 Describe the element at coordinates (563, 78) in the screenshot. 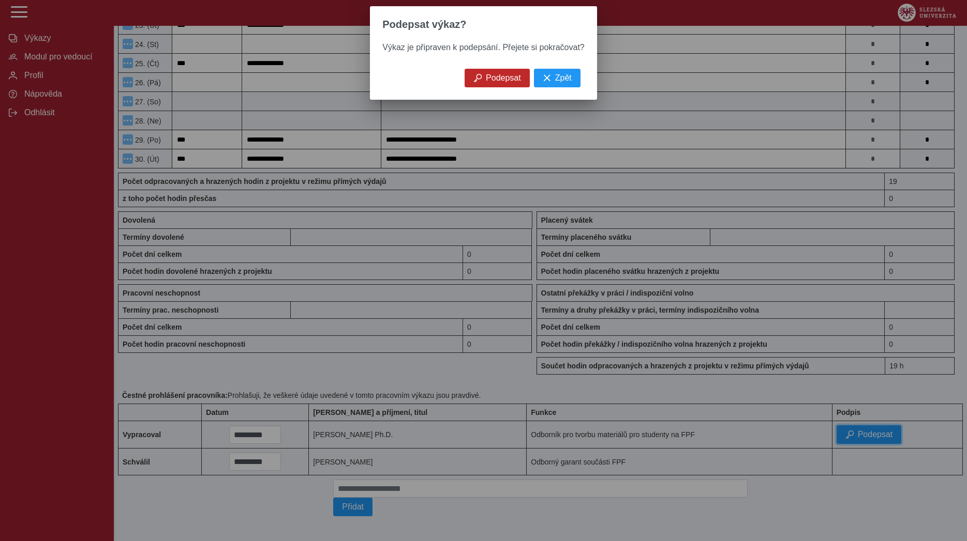

I see `span: Zpět` at that location.